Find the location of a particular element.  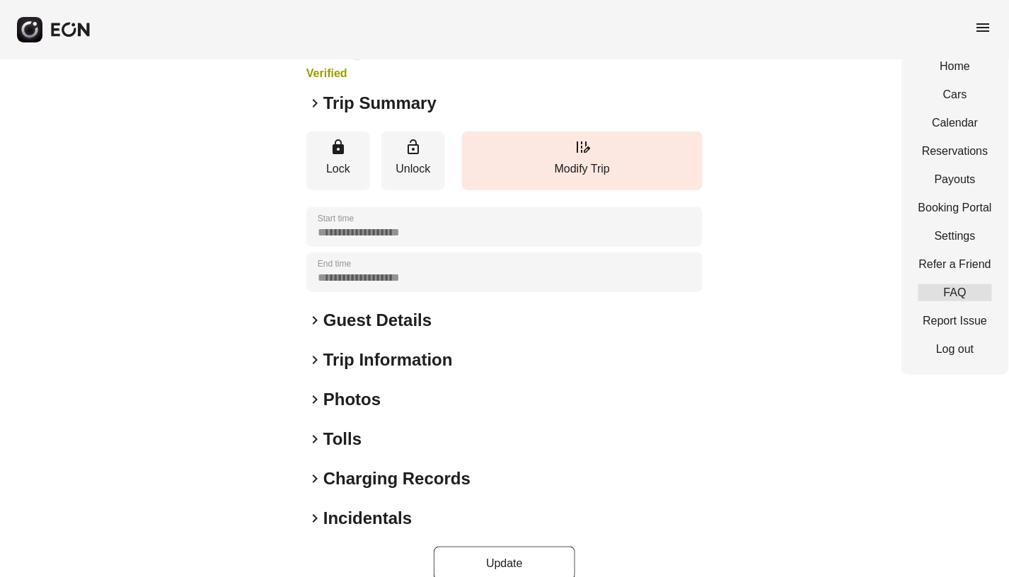

span: lock is located at coordinates (338, 147).